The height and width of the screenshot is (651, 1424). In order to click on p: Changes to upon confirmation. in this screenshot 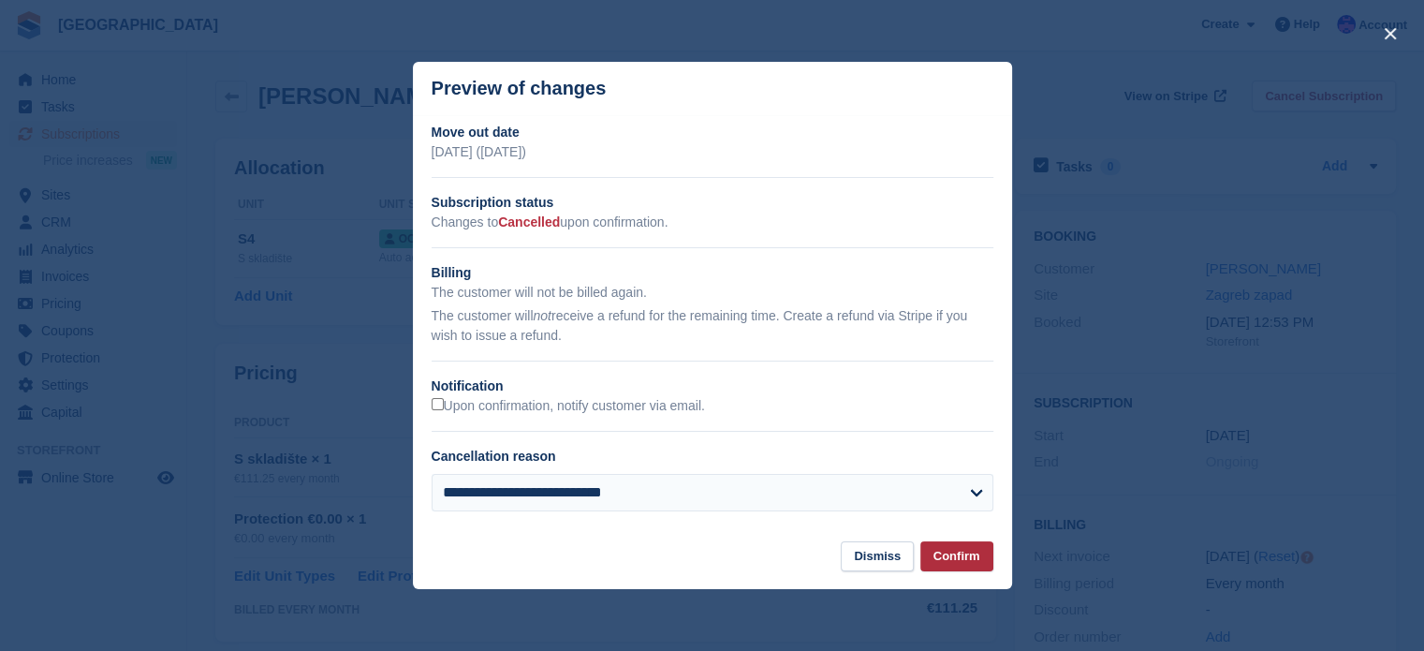, I will do `click(713, 222)`.